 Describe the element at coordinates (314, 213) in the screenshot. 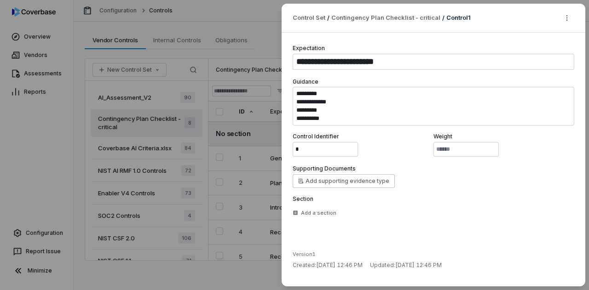

I see `button: Add a section` at that location.